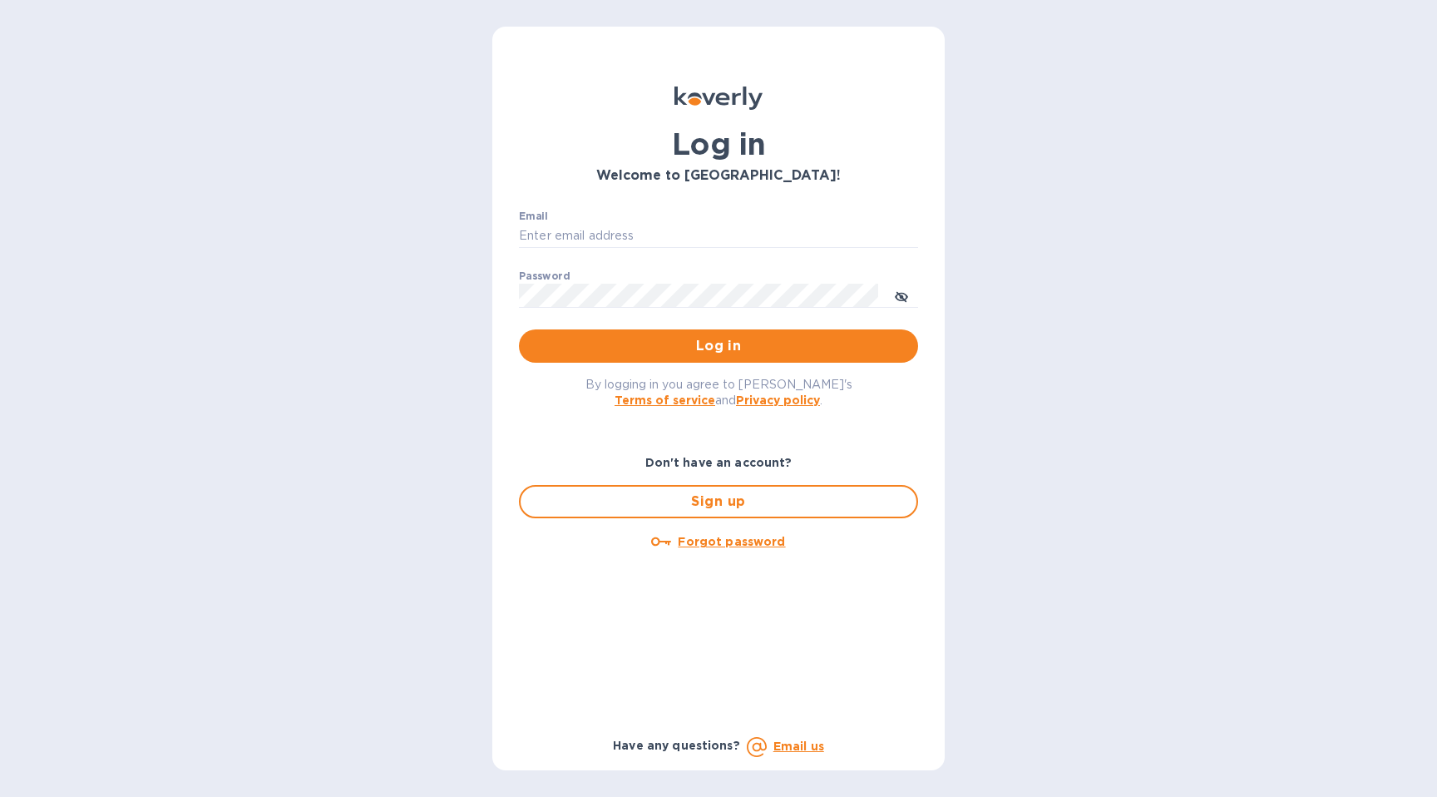 The image size is (1437, 797). Describe the element at coordinates (719, 462) in the screenshot. I see `b: Don't have an account?` at that location.